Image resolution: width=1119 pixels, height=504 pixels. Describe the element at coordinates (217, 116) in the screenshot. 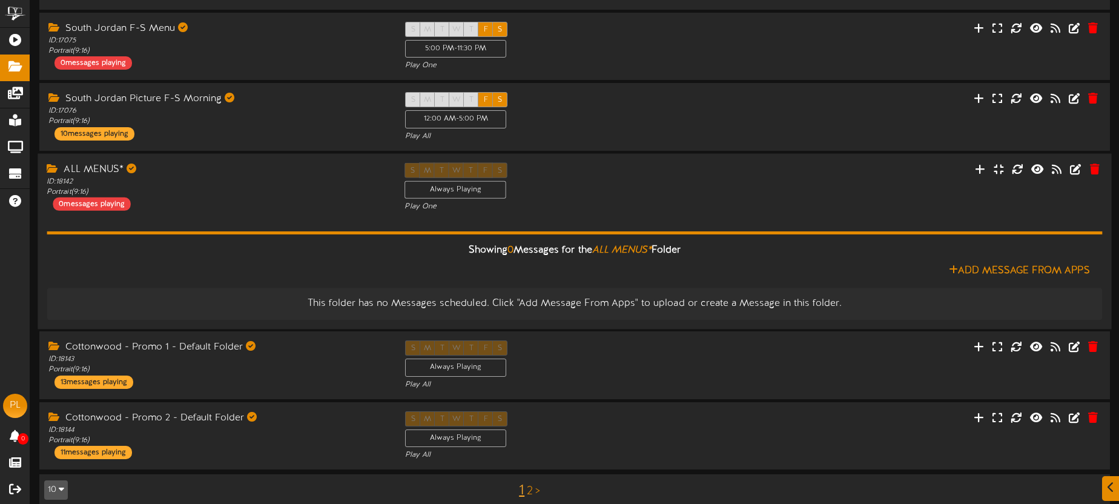

I see `div: ID: 17076 Portrait ( 9:16 )` at that location.